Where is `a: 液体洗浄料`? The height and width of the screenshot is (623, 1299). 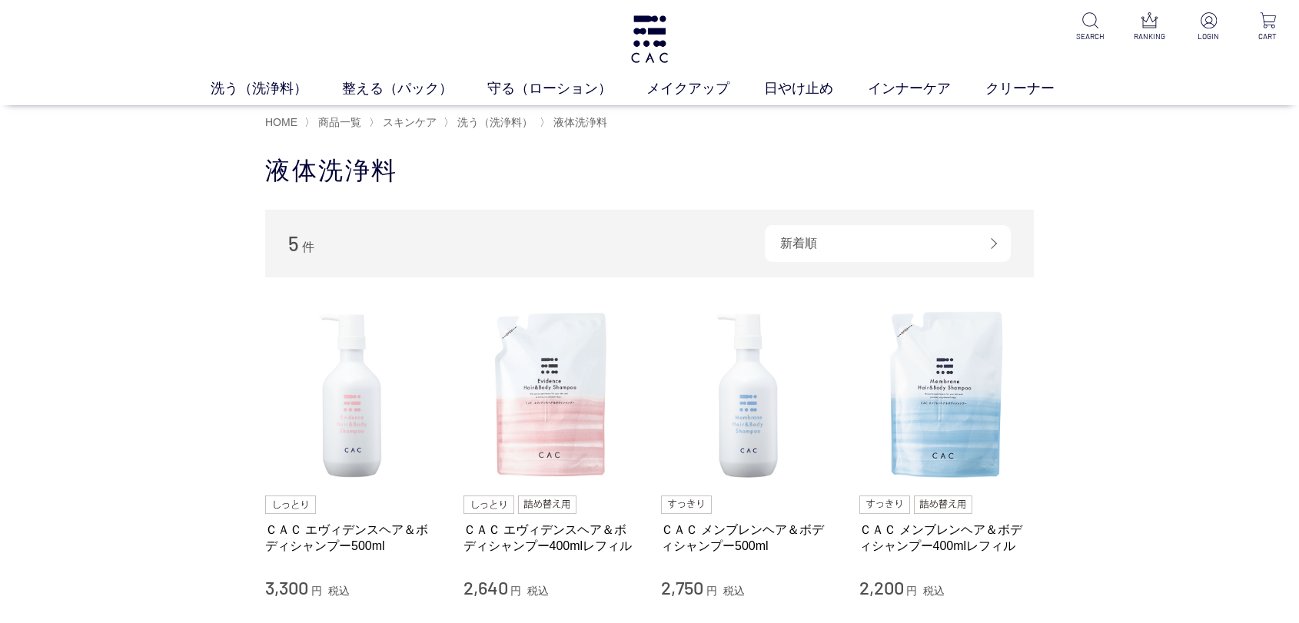 a: 液体洗浄料 is located at coordinates (579, 122).